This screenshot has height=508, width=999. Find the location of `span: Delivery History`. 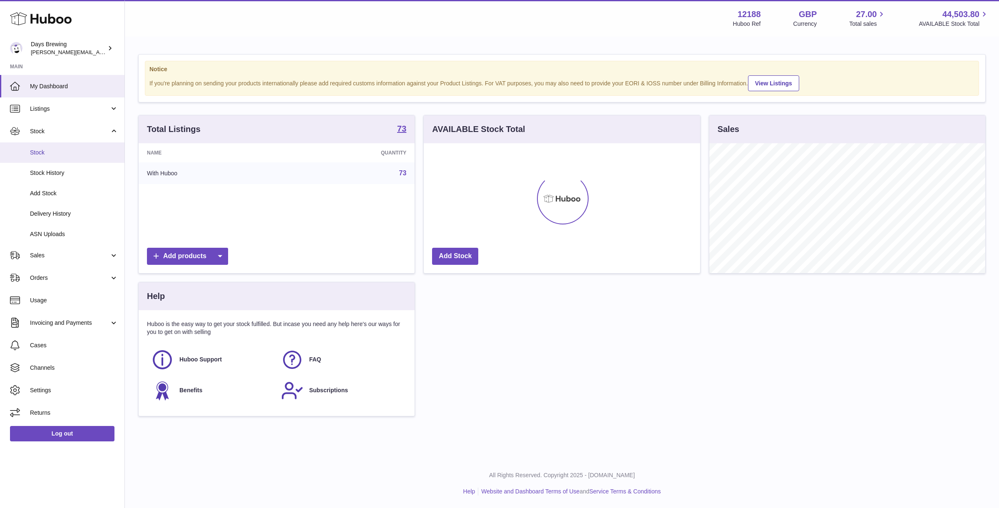

span: Delivery History is located at coordinates (74, 213).